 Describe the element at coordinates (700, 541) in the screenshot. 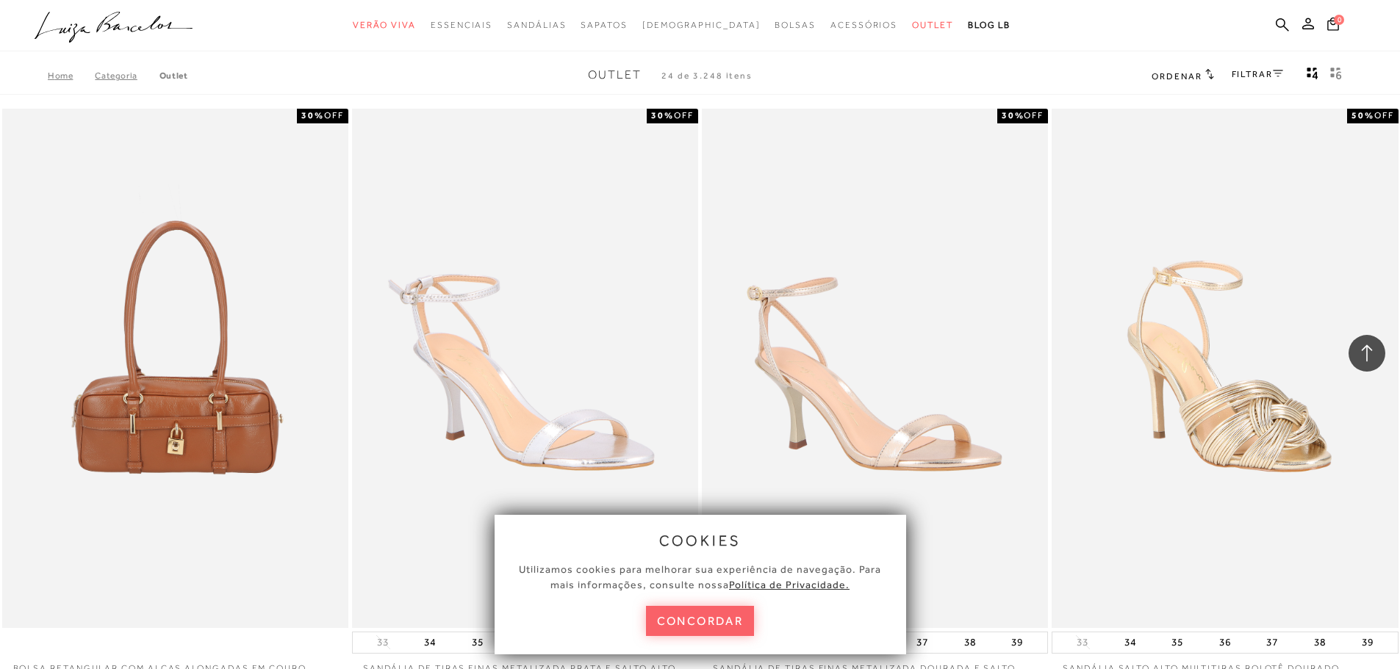

I see `span: cookies` at that location.